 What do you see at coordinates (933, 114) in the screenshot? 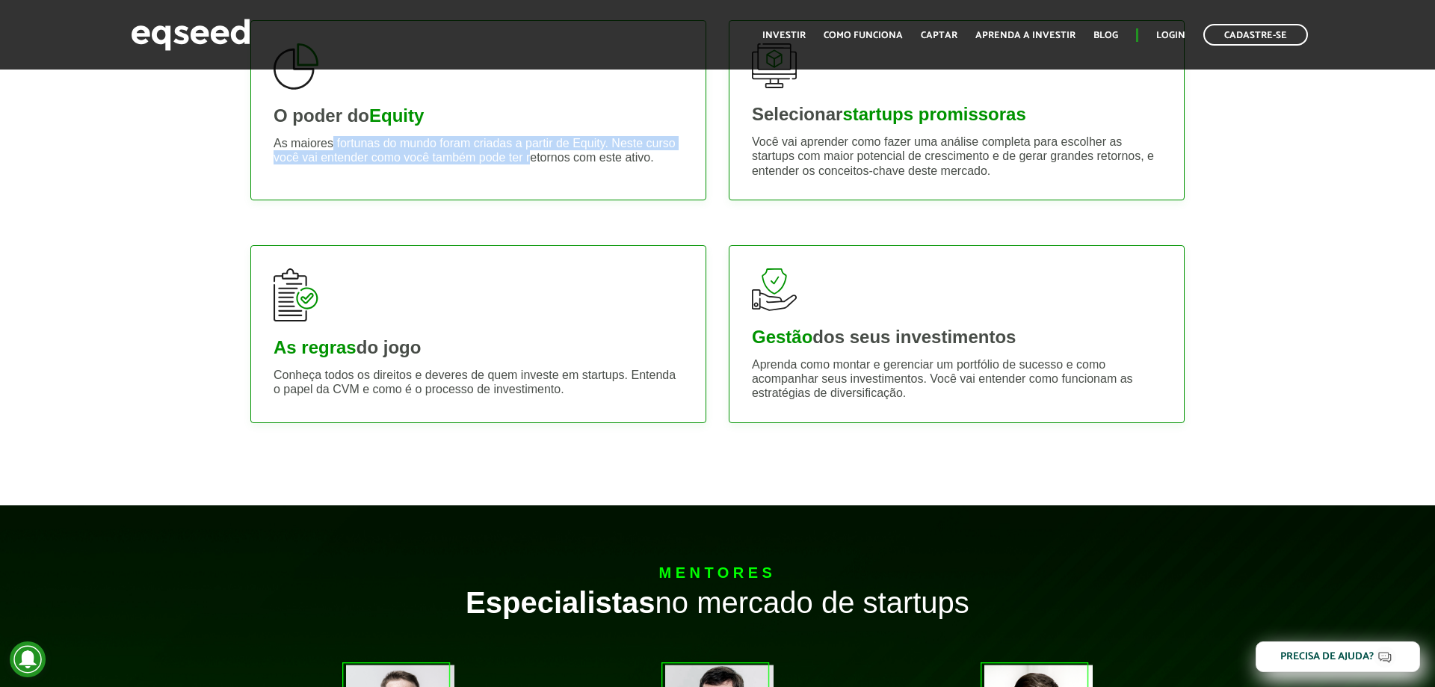
I see `strong: startups promissoras` at bounding box center [933, 114].